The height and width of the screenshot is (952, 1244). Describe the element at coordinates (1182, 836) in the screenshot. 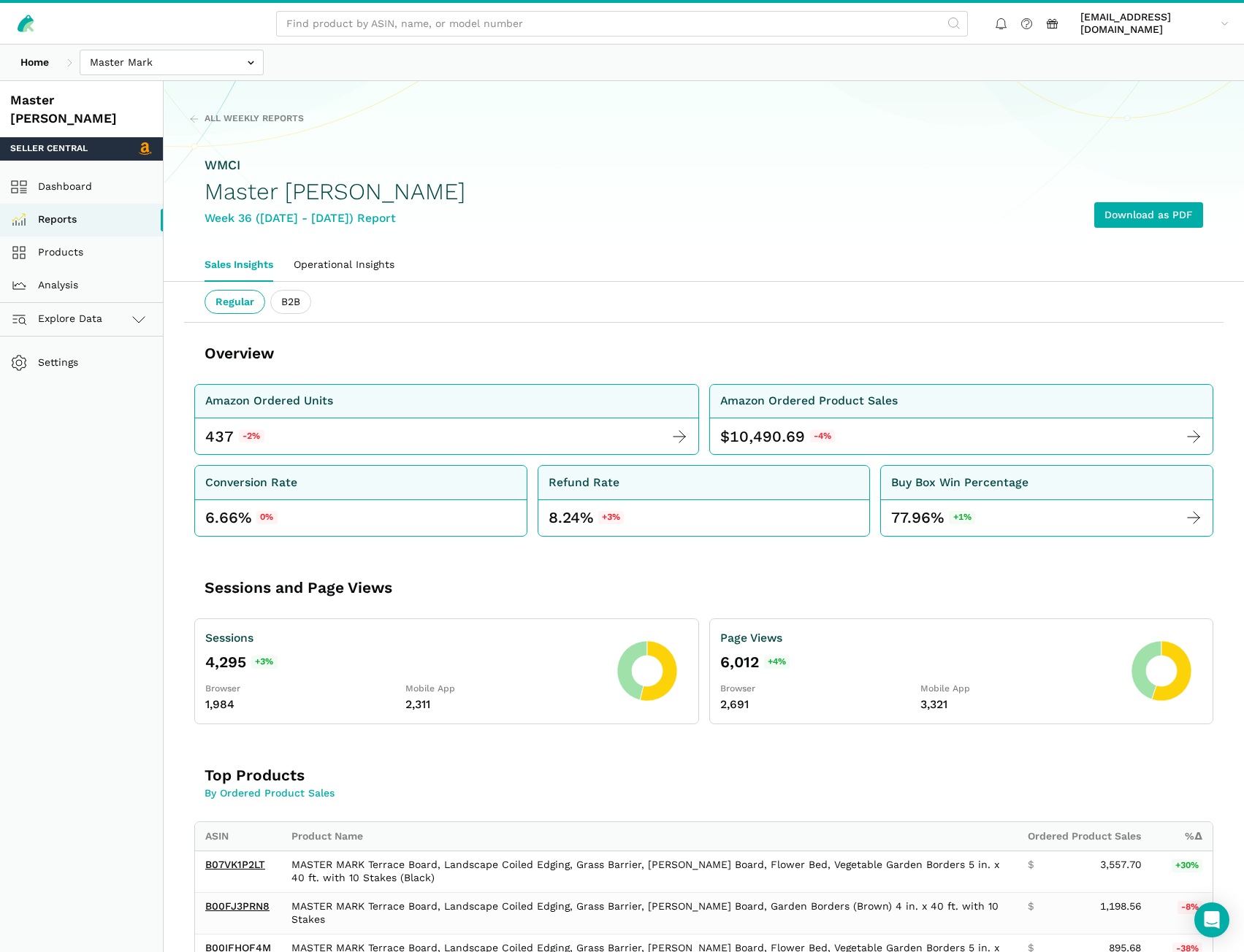

I see `th: %Δ` at that location.